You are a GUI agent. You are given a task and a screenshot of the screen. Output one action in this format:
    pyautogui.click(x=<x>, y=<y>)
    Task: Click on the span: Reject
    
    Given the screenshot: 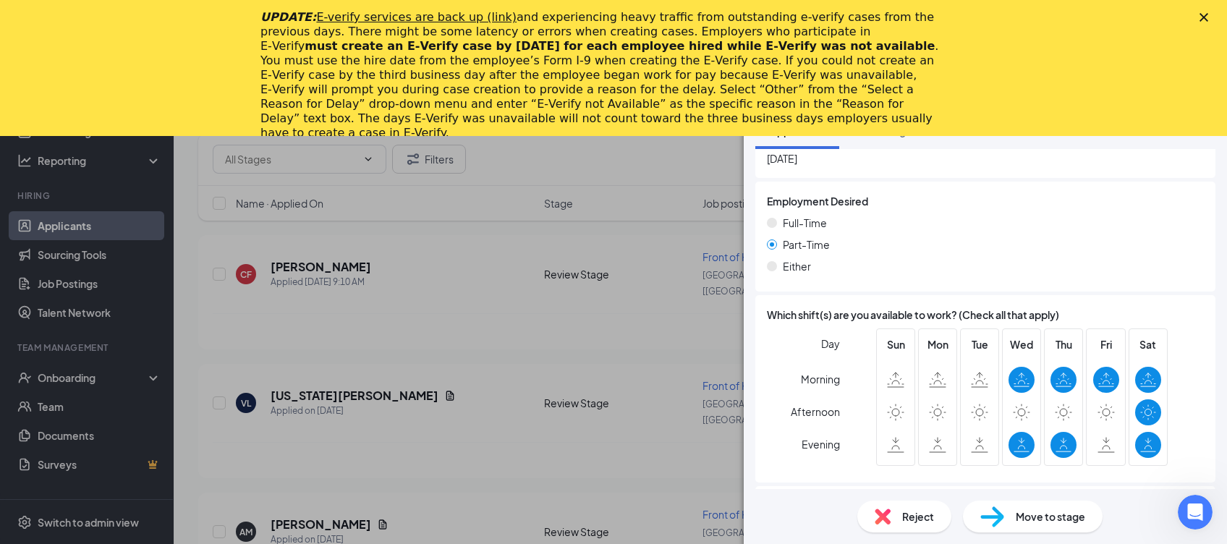 What is the action you would take?
    pyautogui.click(x=918, y=516)
    